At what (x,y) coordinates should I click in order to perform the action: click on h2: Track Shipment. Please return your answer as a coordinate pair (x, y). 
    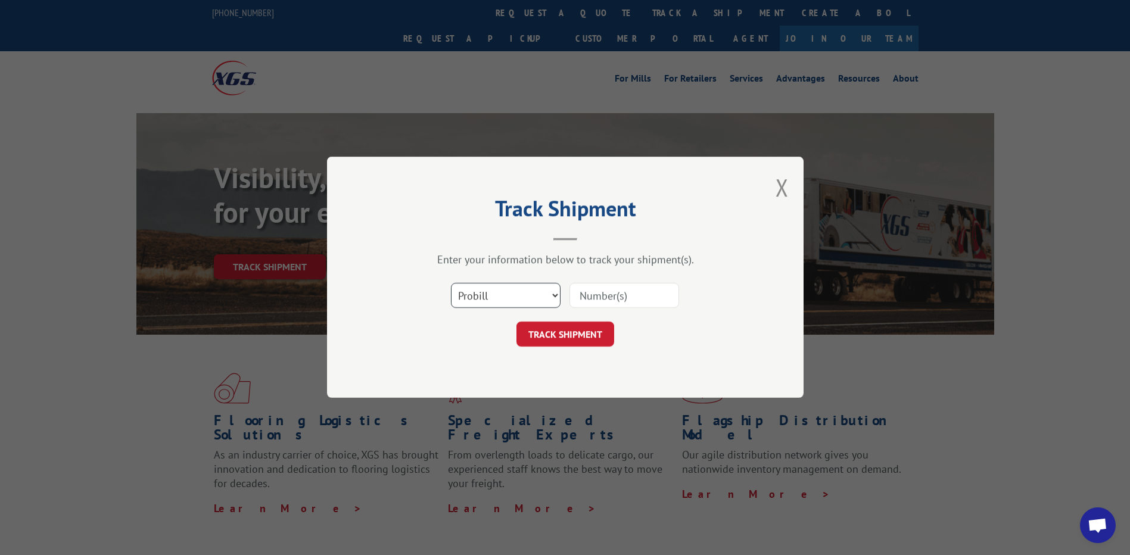
    Looking at the image, I should click on (565, 211).